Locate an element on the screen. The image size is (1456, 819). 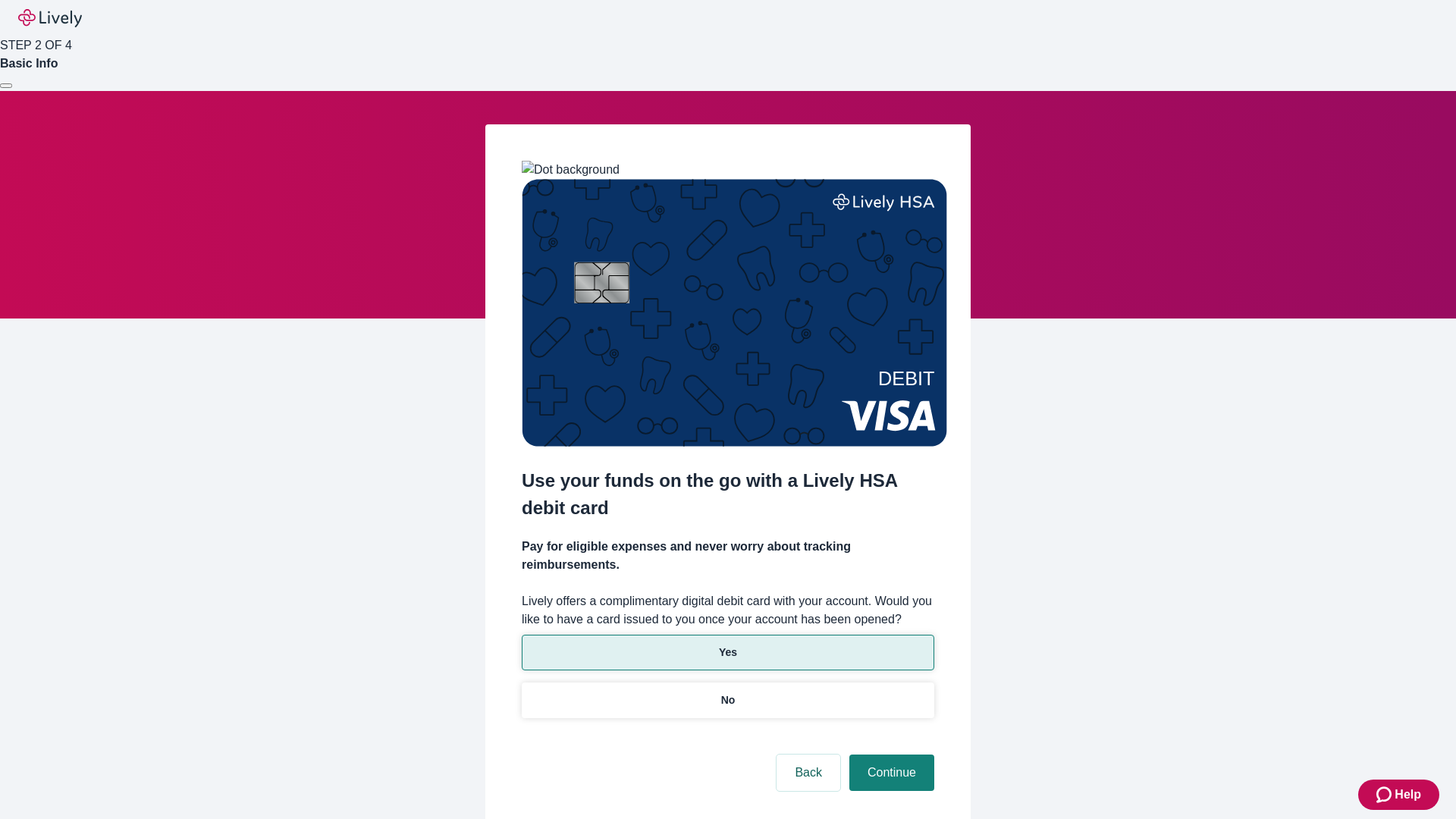
span: Help is located at coordinates (1407, 795).